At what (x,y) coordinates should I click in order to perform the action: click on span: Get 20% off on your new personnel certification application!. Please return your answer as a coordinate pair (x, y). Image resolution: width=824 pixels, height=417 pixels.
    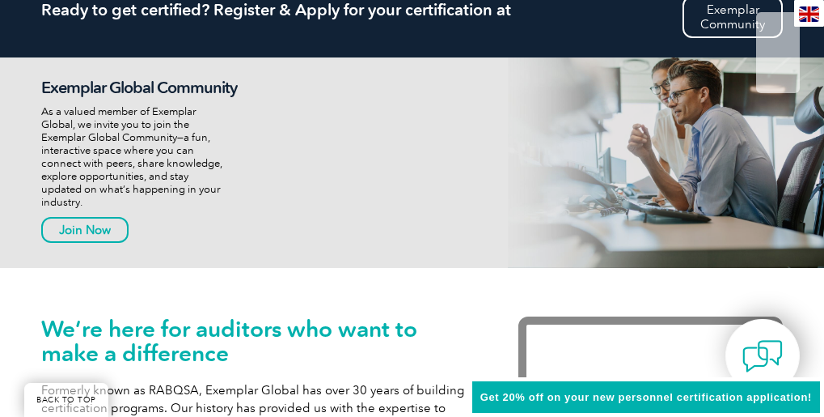
    Looking at the image, I should click on (646, 396).